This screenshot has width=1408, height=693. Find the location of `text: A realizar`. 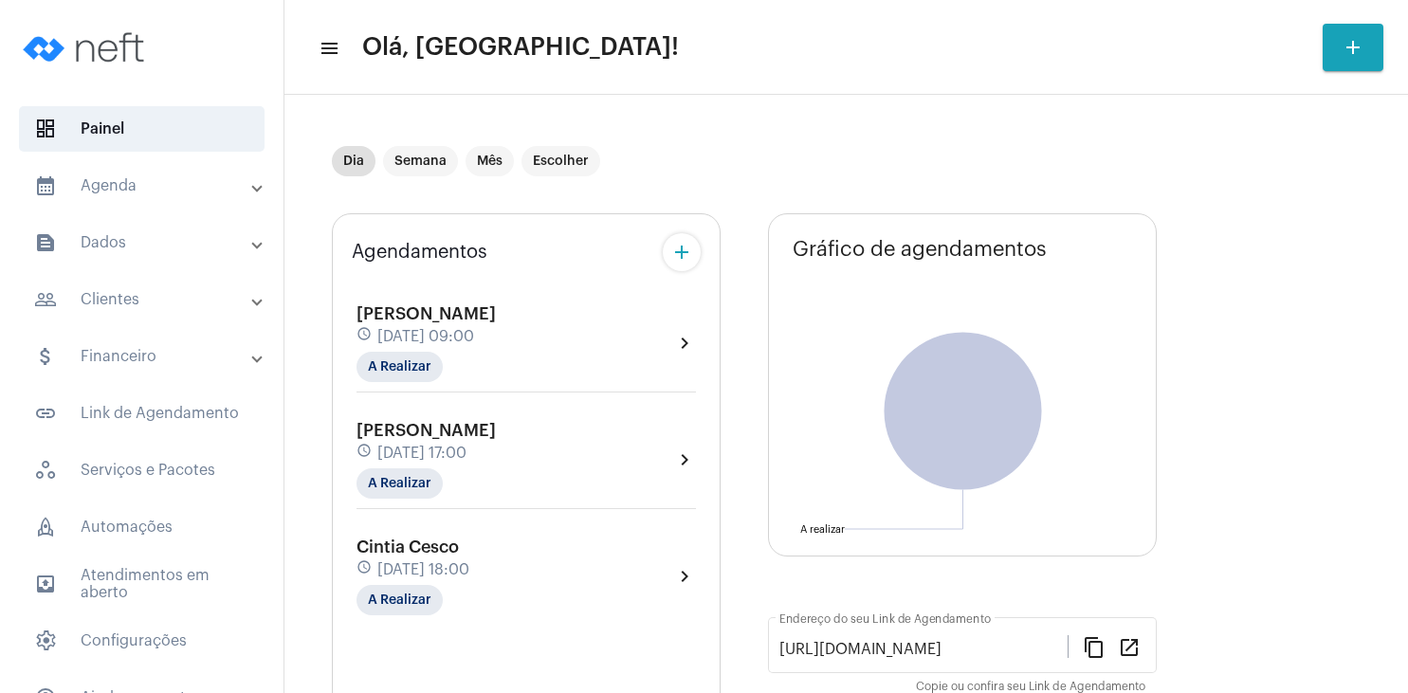

text: A realizar is located at coordinates (822, 529).